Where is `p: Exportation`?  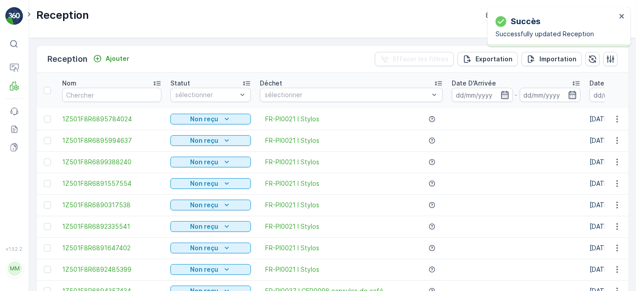
p: Exportation is located at coordinates (494, 59).